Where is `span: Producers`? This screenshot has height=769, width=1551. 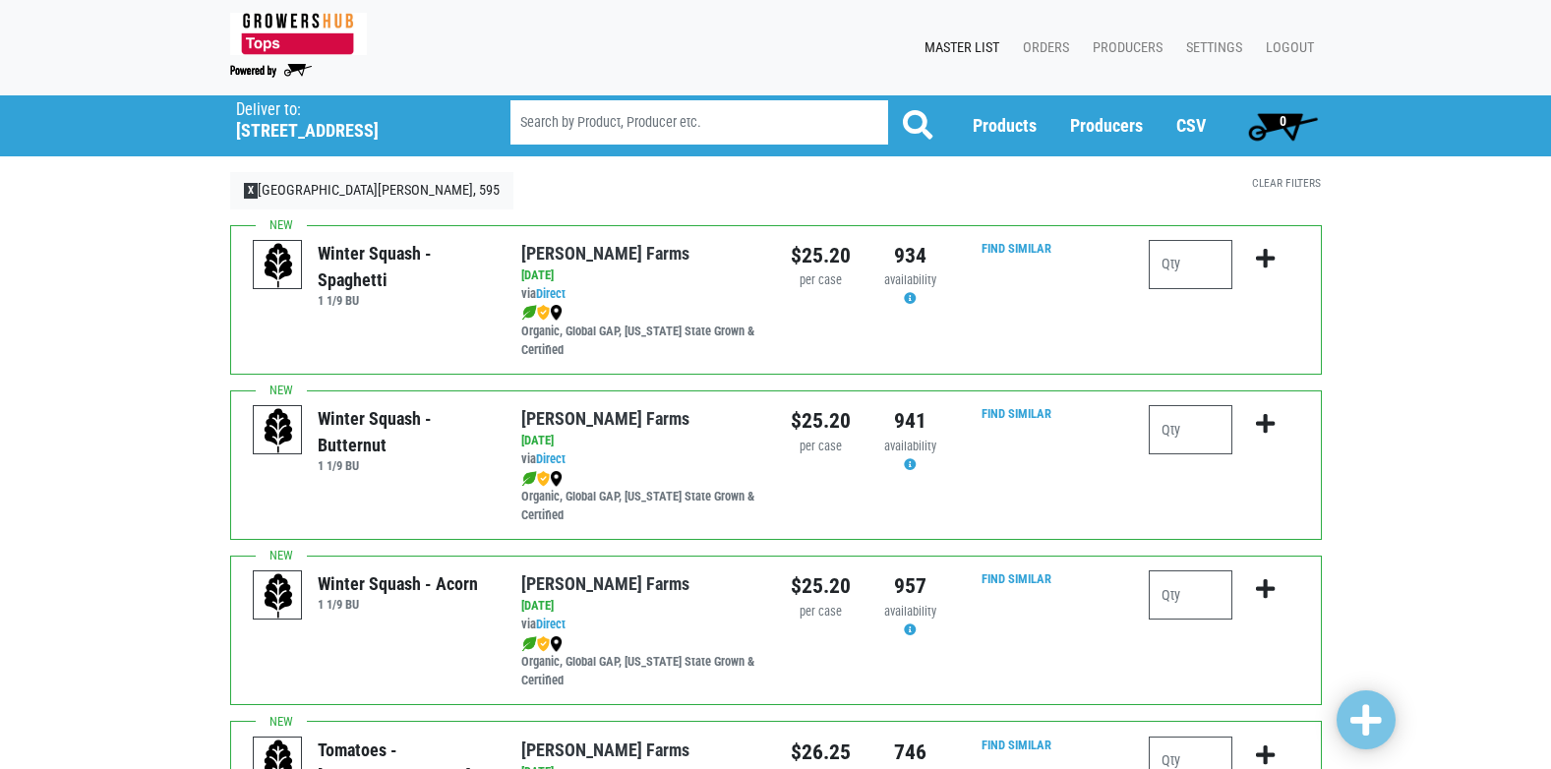
span: Producers is located at coordinates (1107, 125).